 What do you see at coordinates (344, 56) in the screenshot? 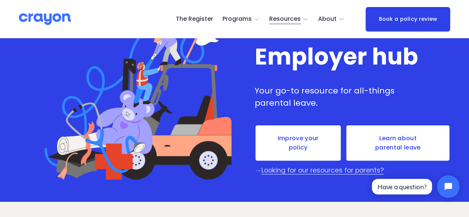
I see `h1: Employer hub` at bounding box center [344, 56].